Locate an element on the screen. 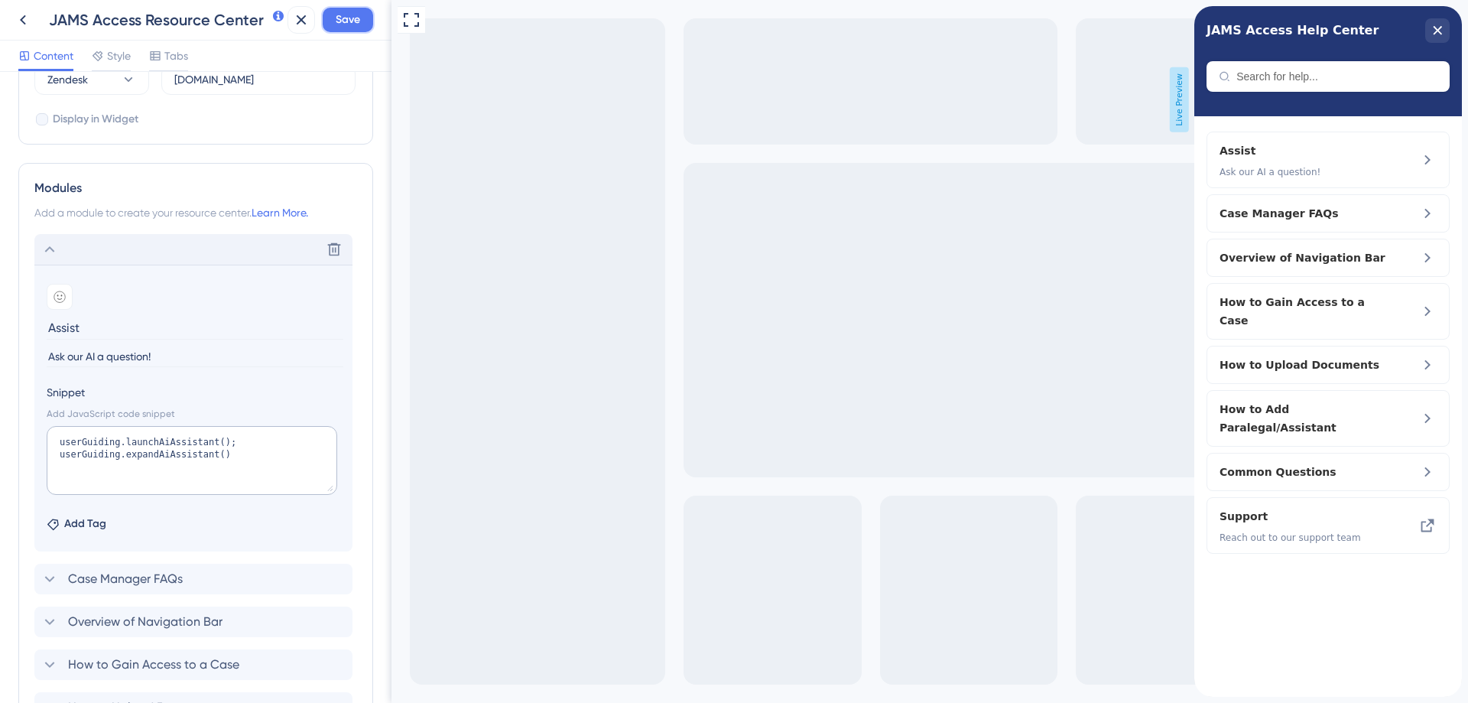  div: Common Questions is located at coordinates (112, 466).